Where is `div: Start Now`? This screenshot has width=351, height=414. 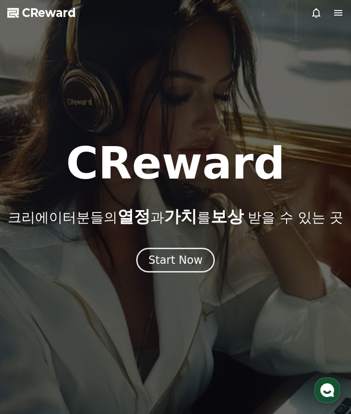
div: Start Now is located at coordinates (176, 260).